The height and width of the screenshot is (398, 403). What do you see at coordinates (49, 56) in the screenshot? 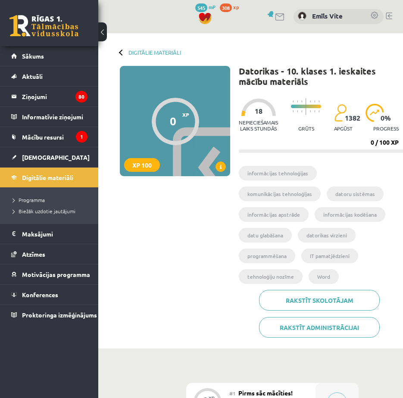
I see `a: Sākums` at bounding box center [49, 56].